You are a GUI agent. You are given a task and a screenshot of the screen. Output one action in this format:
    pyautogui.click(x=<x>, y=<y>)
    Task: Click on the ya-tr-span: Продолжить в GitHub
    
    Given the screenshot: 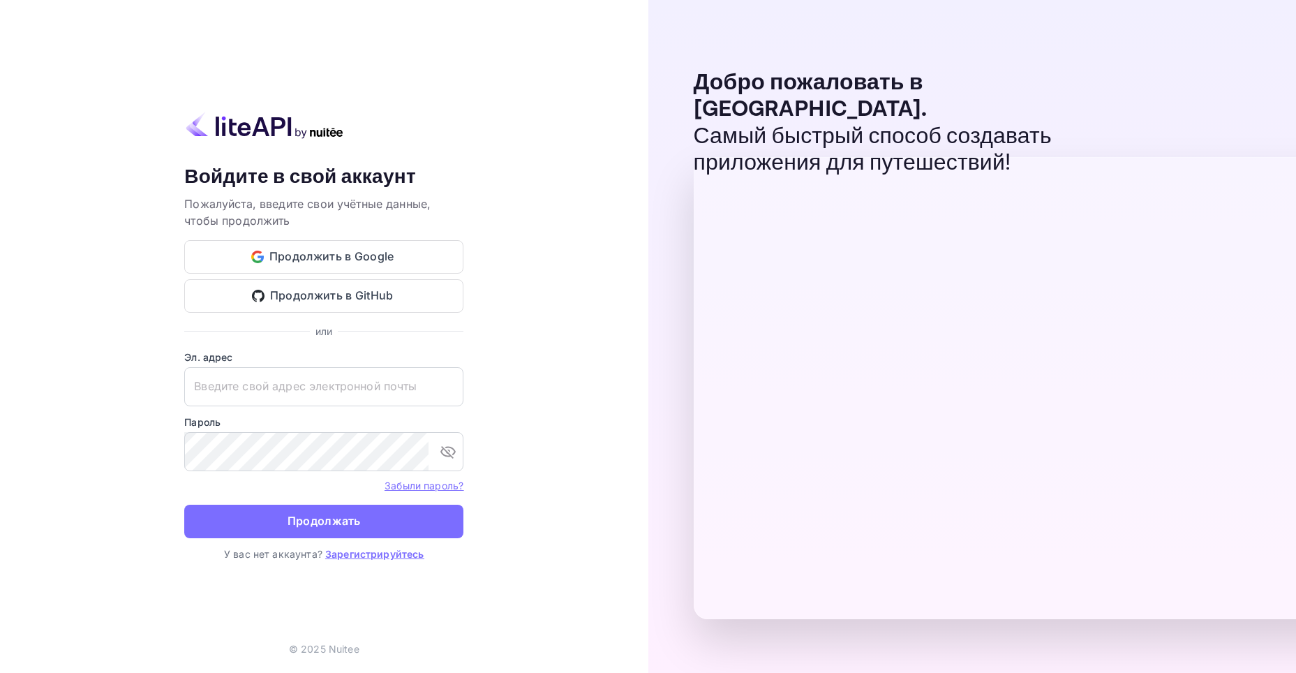 What is the action you would take?
    pyautogui.click(x=331, y=295)
    